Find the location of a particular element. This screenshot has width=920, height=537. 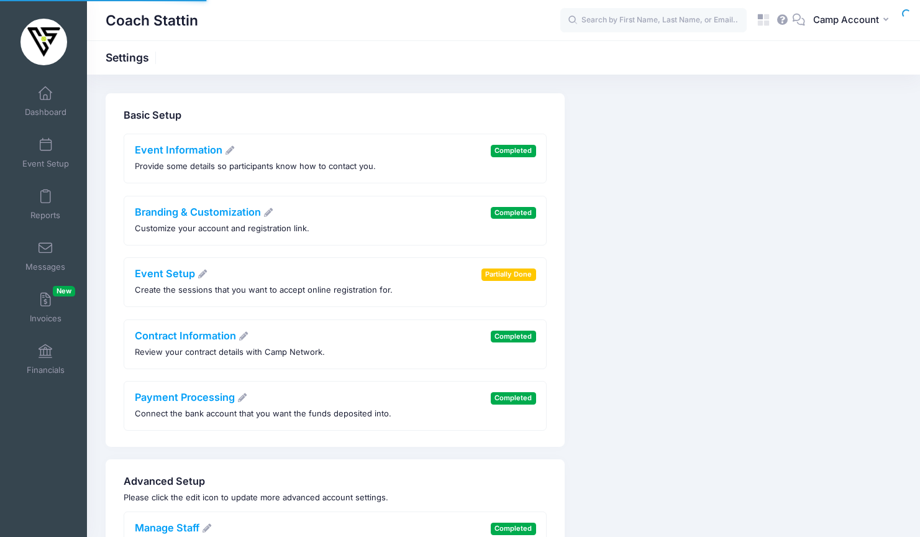

p: Connect the bank account that you want the funds deposited into. is located at coordinates (263, 414).